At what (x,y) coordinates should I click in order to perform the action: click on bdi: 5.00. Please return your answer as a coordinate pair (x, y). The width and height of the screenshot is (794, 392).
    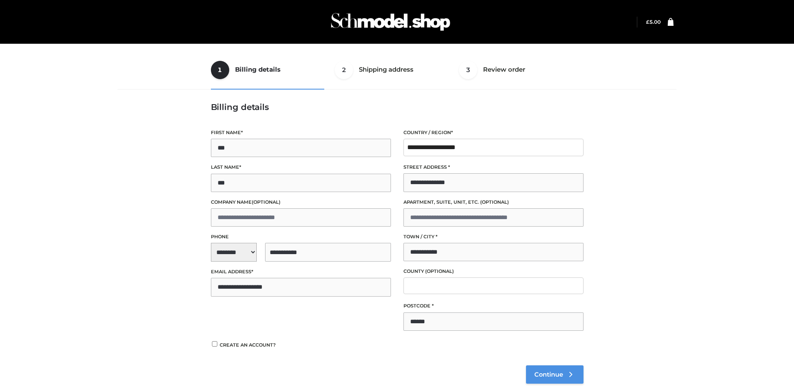
    Looking at the image, I should click on (653, 22).